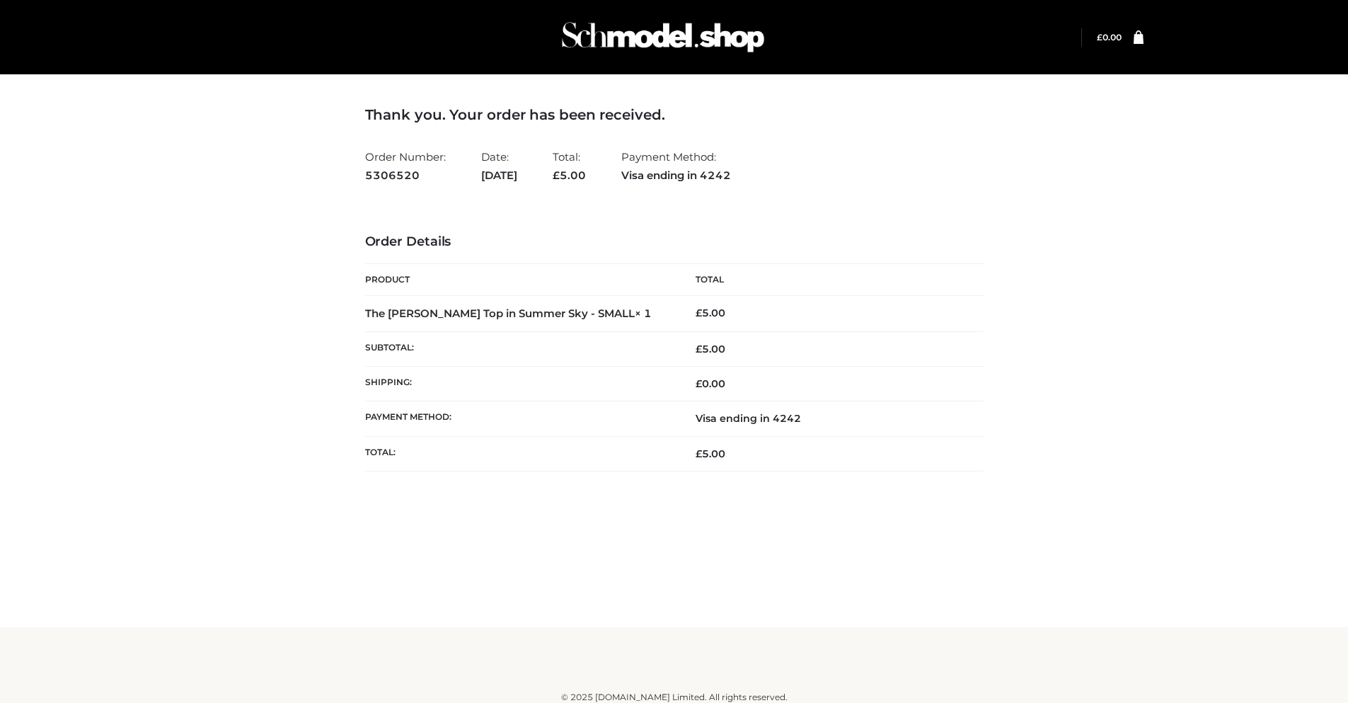  I want to click on th: Total, so click(828, 279).